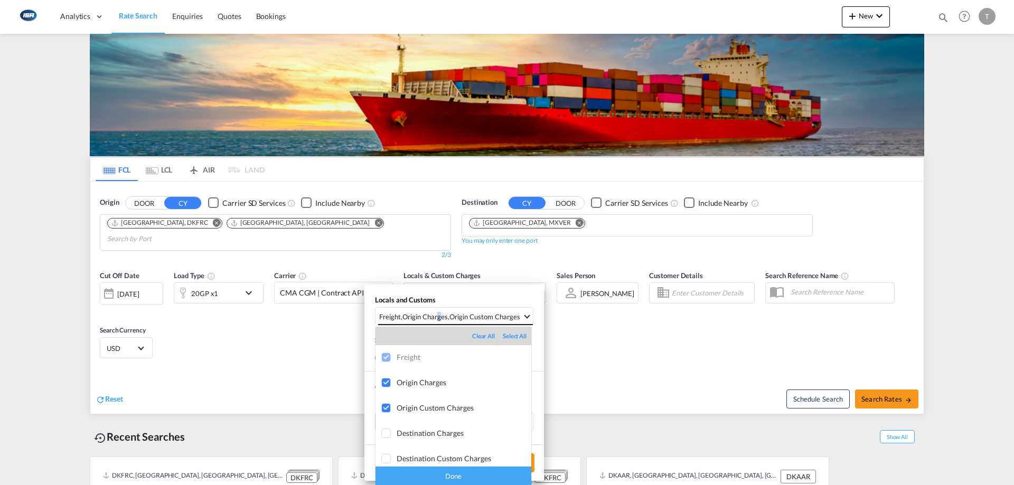 The width and height of the screenshot is (1014, 485). What do you see at coordinates (464, 433) in the screenshot?
I see `div: Destination Charges` at bounding box center [464, 433].